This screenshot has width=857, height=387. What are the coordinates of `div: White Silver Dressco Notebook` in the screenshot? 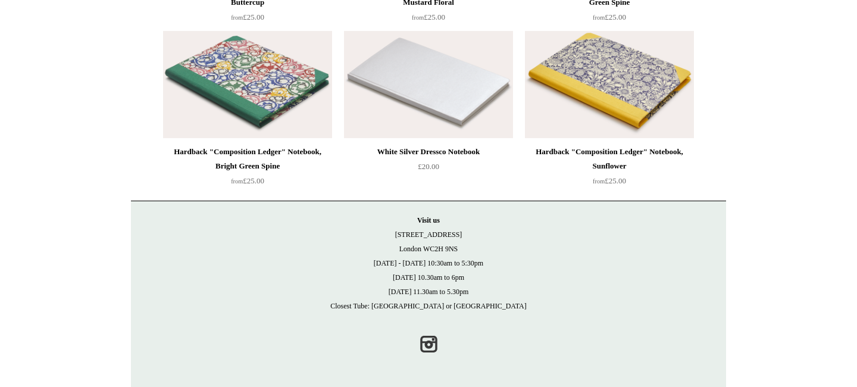 It's located at (428, 152).